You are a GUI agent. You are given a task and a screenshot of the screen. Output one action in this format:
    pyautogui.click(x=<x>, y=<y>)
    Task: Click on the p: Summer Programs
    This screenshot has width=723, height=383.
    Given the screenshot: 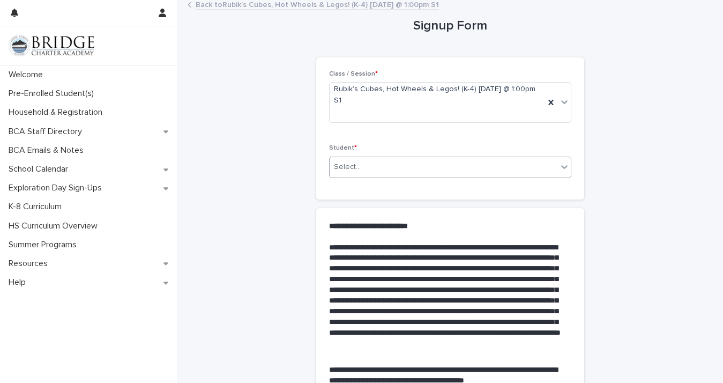 What is the action you would take?
    pyautogui.click(x=44, y=244)
    